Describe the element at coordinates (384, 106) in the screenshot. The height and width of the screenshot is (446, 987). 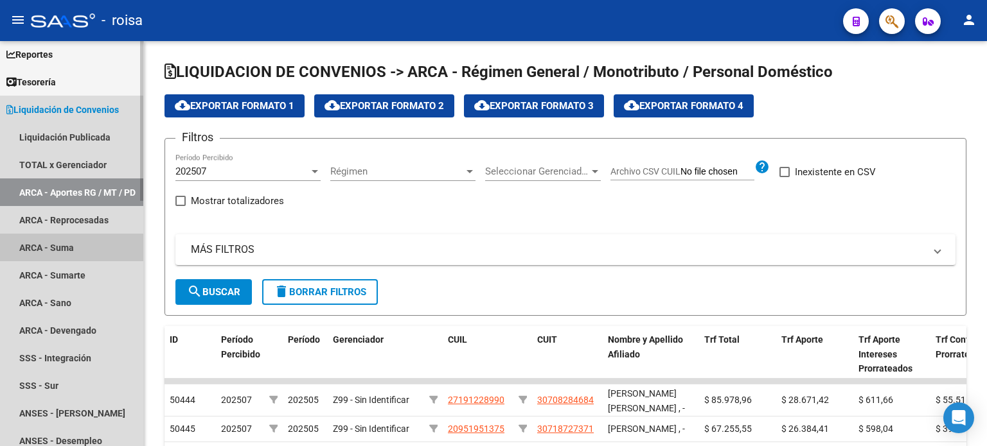
I see `button: Exportar Formato 2` at that location.